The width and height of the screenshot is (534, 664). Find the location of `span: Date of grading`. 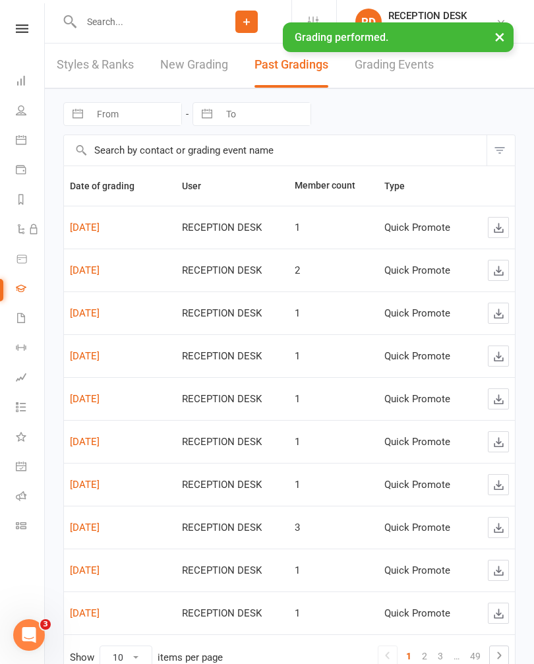

span: Date of grading is located at coordinates (109, 186).